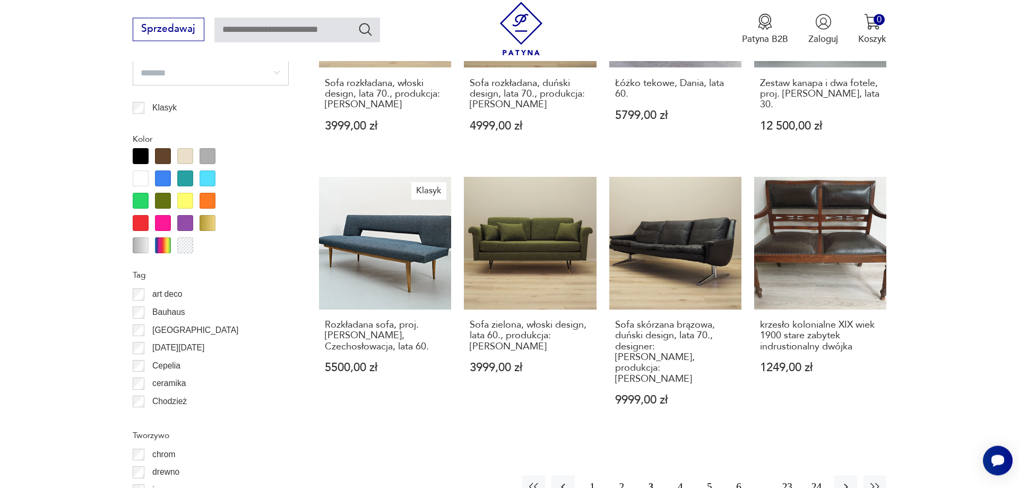 Image resolution: width=1019 pixels, height=488 pixels. What do you see at coordinates (385, 367) in the screenshot?
I see `p: 5500,00 zł` at bounding box center [385, 367].